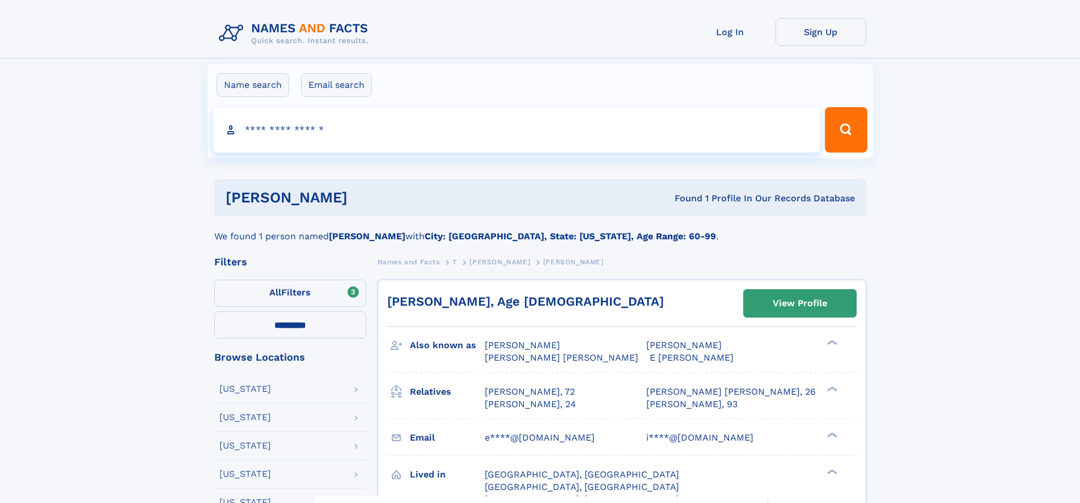 The image size is (1080, 503). I want to click on a: Log In, so click(730, 32).